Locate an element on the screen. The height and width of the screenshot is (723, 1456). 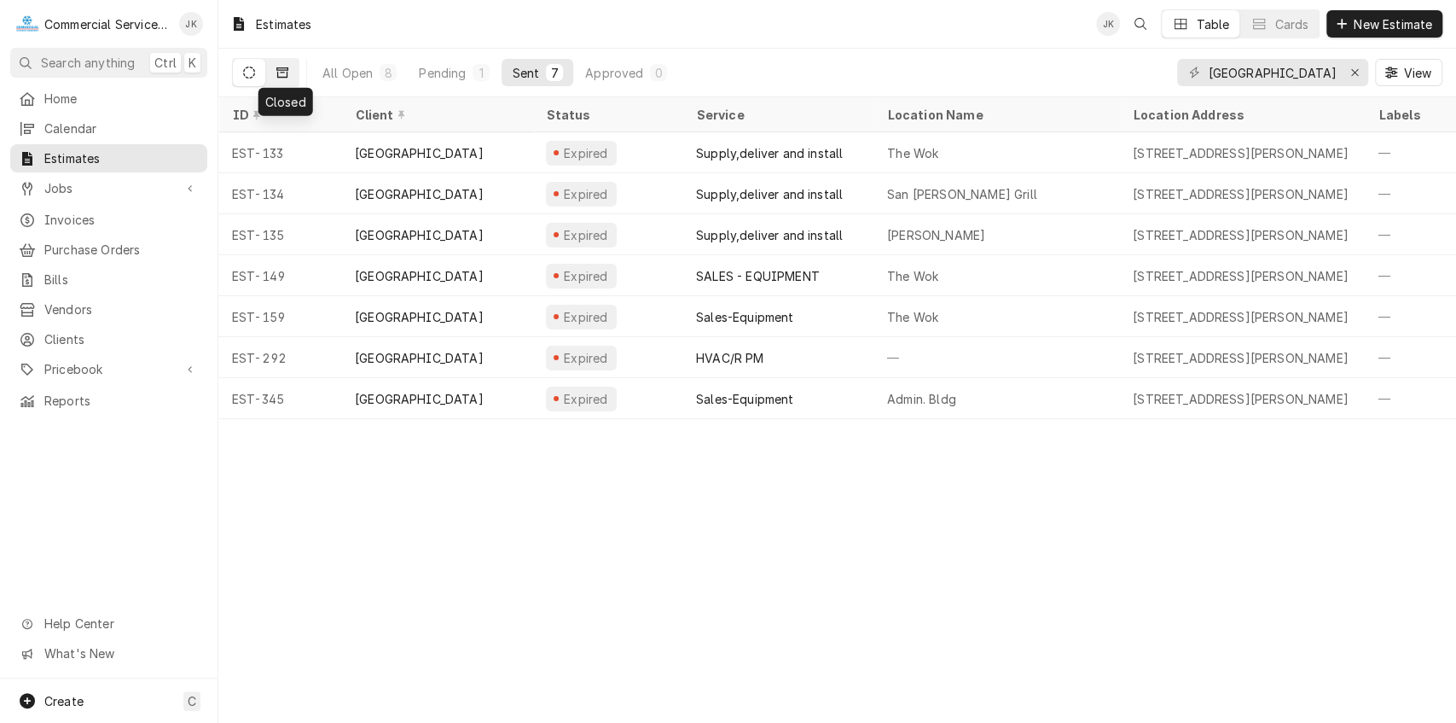
span: Pricebook is located at coordinates (108, 369).